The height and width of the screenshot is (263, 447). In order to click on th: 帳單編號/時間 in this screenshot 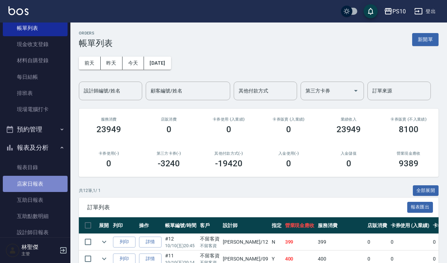, I will do `click(181, 226)`.